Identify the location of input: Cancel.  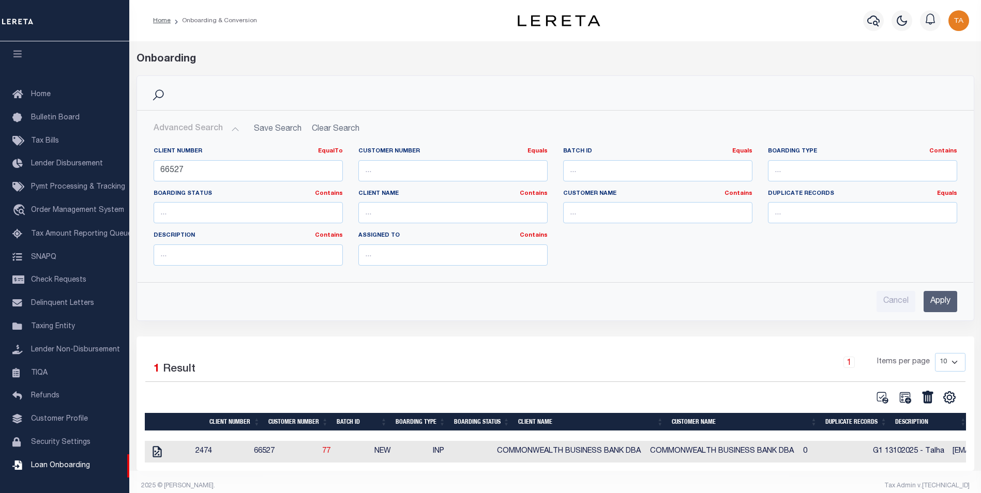
(895, 301).